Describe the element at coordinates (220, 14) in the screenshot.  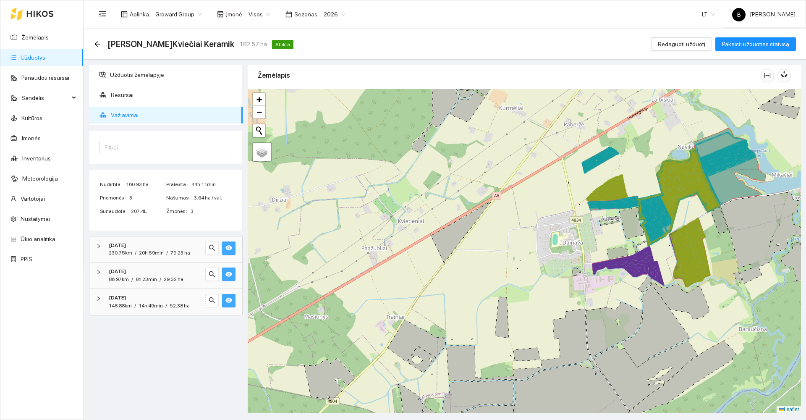
I see `span: shop` at that location.